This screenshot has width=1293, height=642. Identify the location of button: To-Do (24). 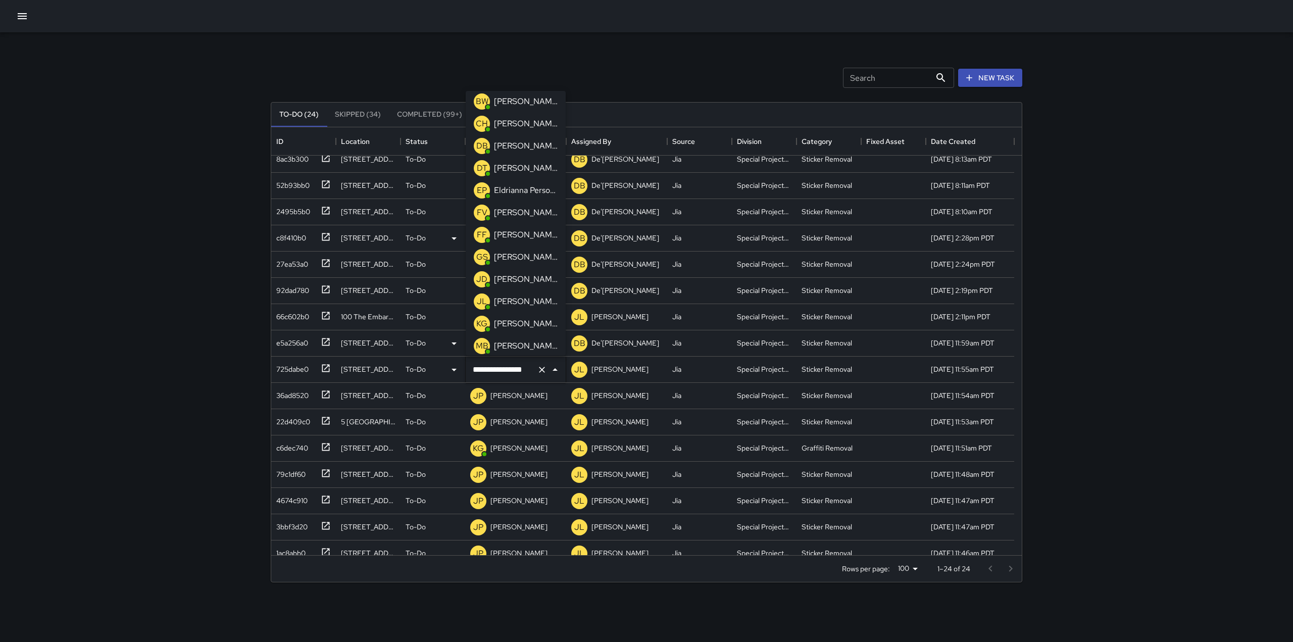
(299, 115).